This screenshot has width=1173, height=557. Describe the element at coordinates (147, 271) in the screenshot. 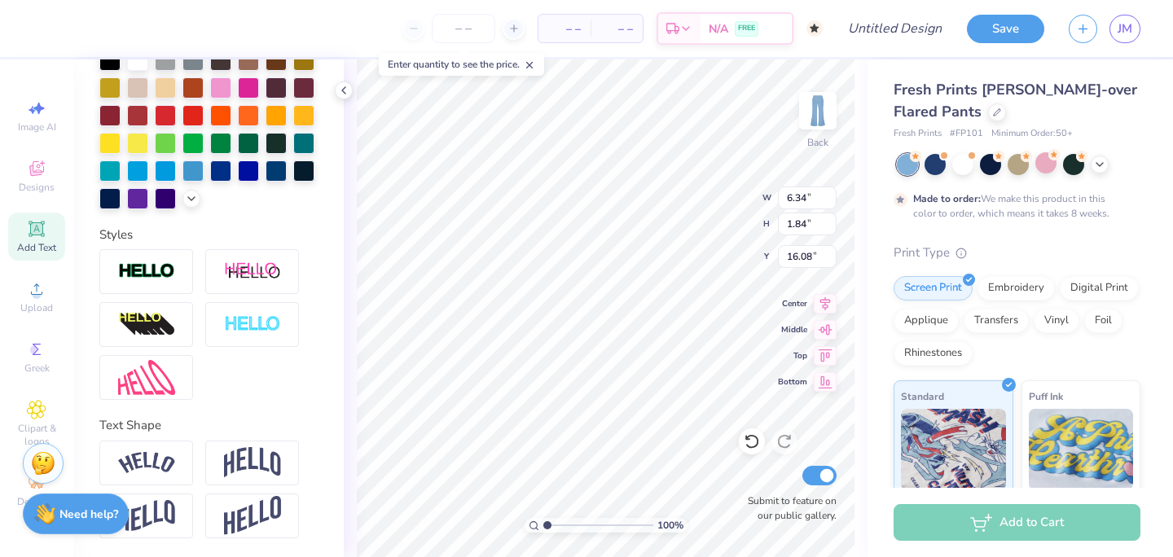

I see `img: Stroke` at that location.